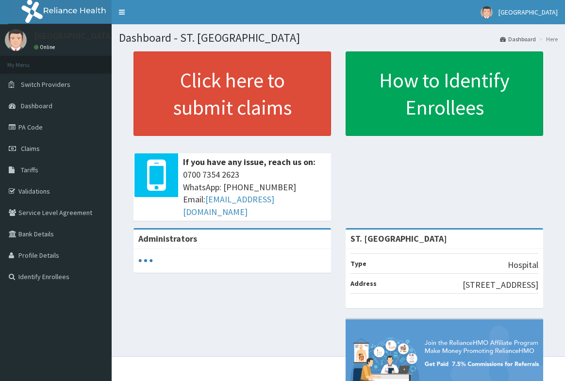 The height and width of the screenshot is (381, 565). I want to click on b: If you have any issue, reach us on:, so click(249, 162).